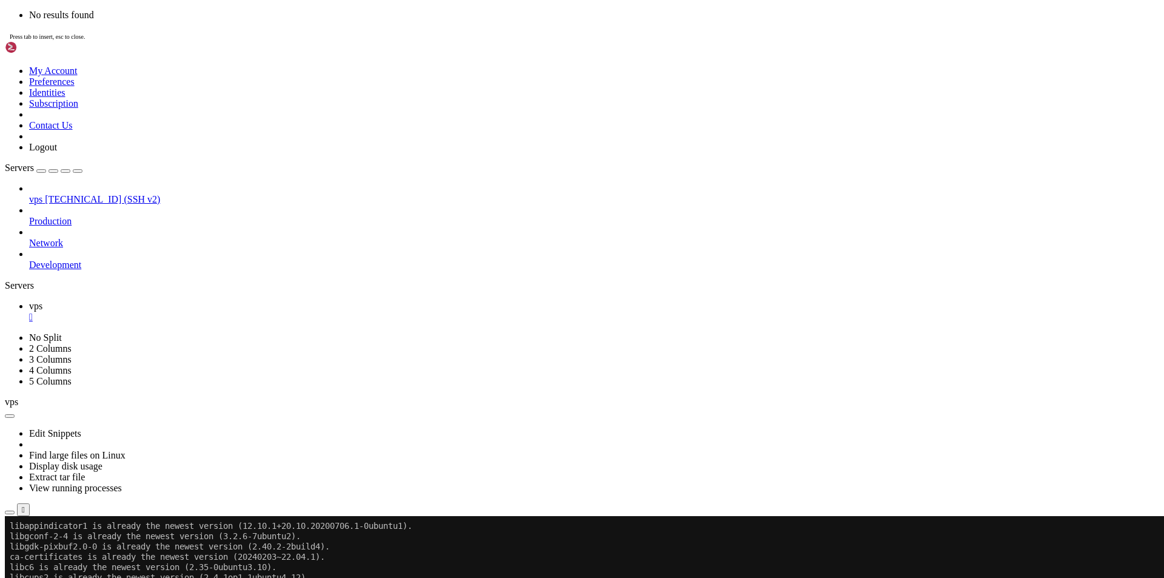 Image resolution: width=1164 pixels, height=578 pixels. What do you see at coordinates (53, 70) in the screenshot?
I see `a: My Account` at bounding box center [53, 70].